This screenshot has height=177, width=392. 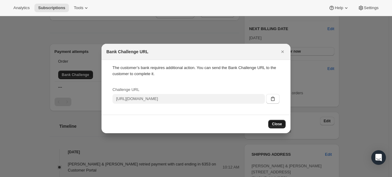 What do you see at coordinates (379, 158) in the screenshot?
I see `div: Open Intercom Messenger` at bounding box center [379, 158].